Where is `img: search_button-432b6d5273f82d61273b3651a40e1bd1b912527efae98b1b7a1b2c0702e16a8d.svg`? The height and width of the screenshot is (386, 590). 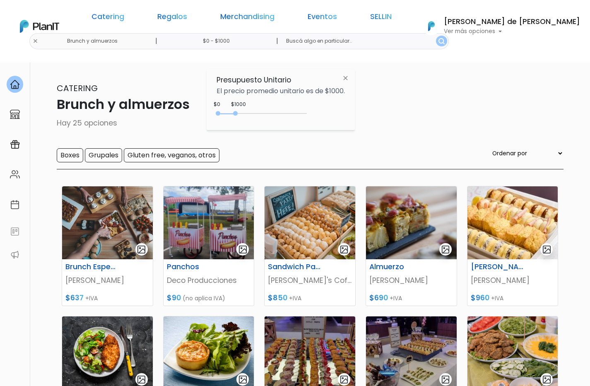
img: search_button-432b6d5273f82d61273b3651a40e1bd1b912527efae98b1b7a1b2c0702e16a8d.svg is located at coordinates (442, 41).